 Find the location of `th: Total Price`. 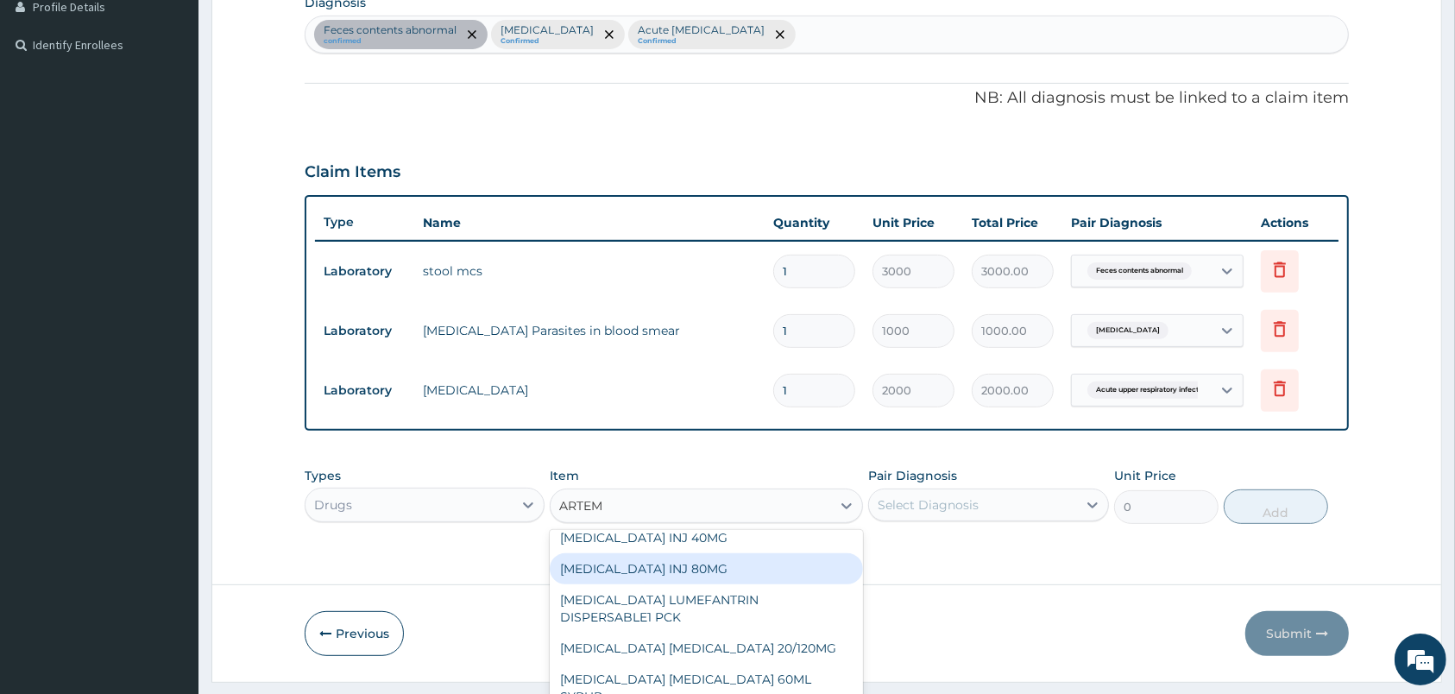

th: Total Price is located at coordinates (1012, 223).